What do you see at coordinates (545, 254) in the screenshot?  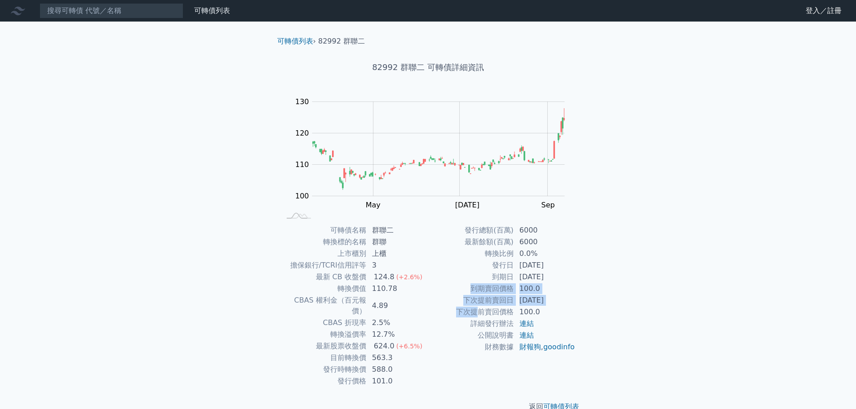 I see `td: 0.0%` at bounding box center [545, 254].